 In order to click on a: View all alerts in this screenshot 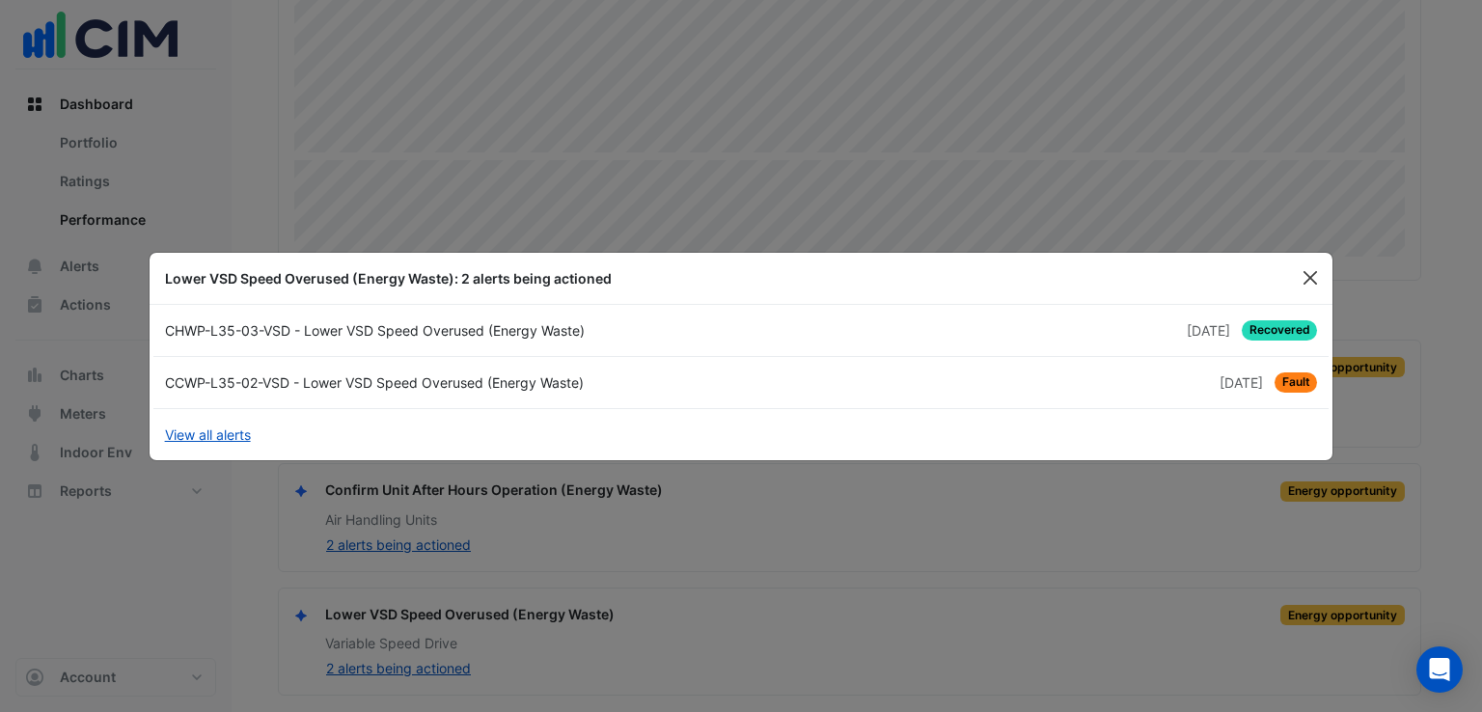, I will do `click(207, 434)`.